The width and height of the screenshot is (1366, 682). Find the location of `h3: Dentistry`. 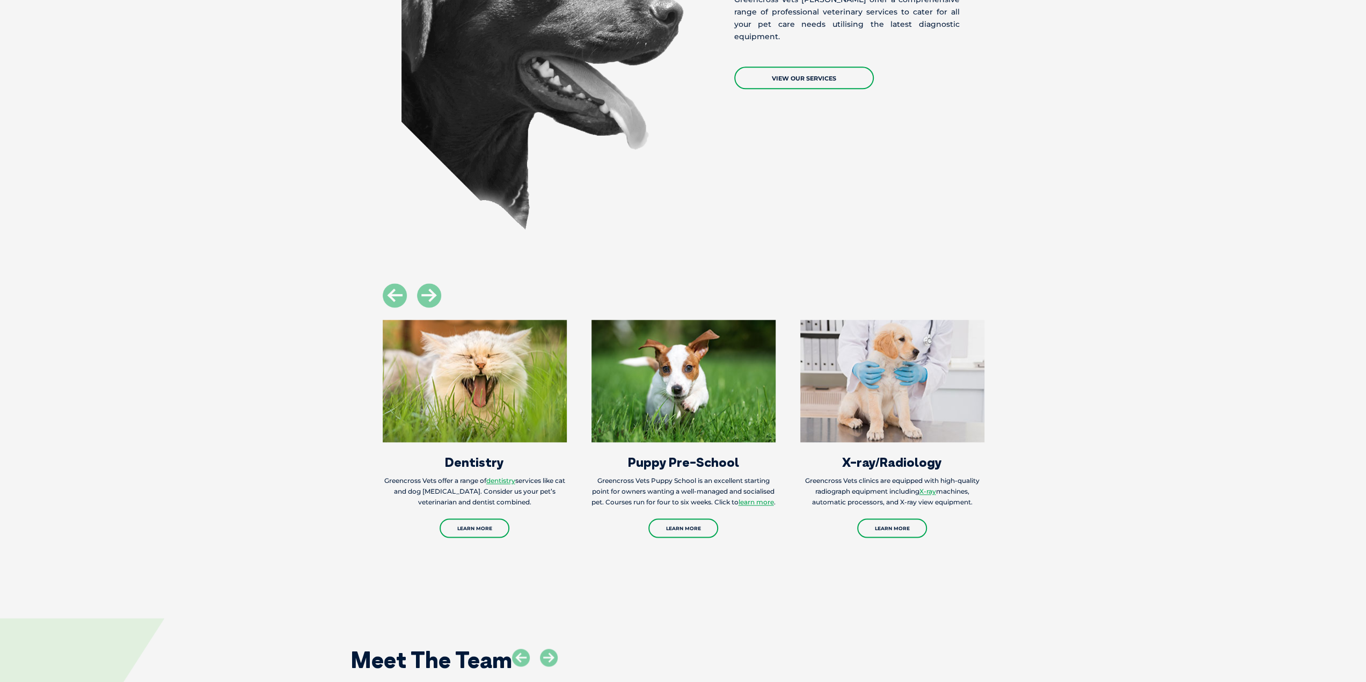

h3: Dentistry is located at coordinates (474, 462).